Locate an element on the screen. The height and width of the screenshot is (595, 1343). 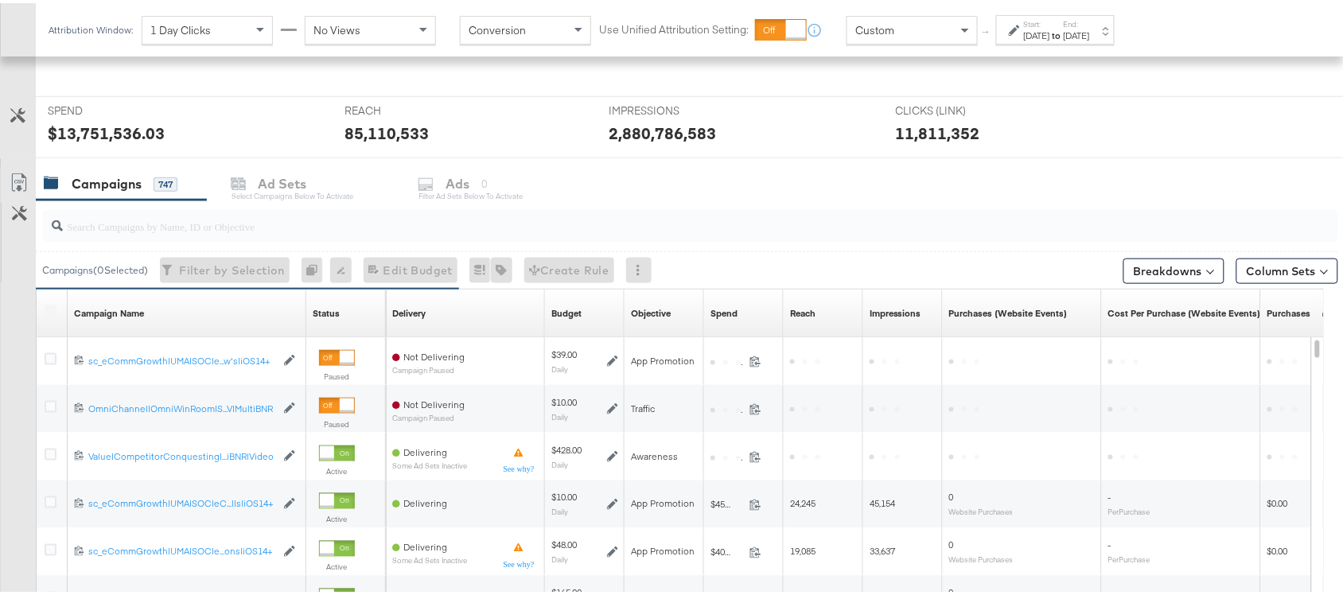
div: Spend is located at coordinates (724, 310).